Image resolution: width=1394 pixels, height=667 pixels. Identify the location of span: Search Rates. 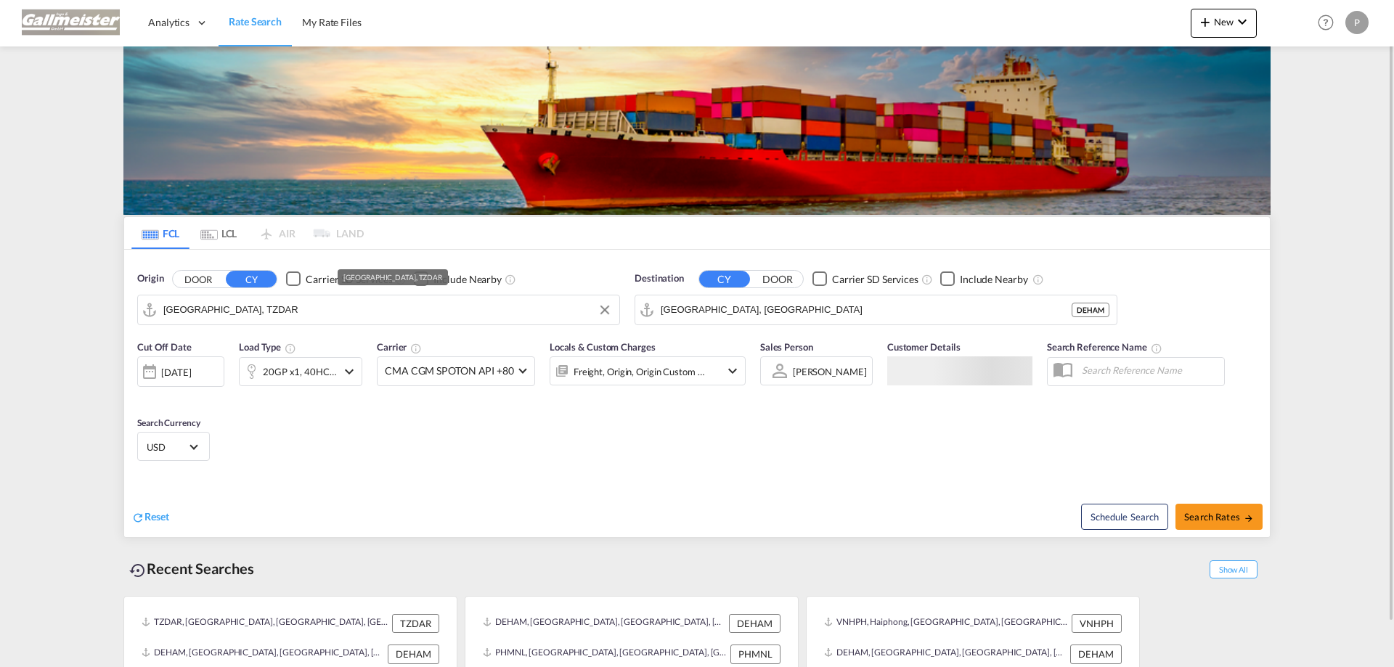
(1219, 517).